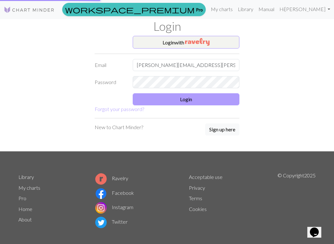 The width and height of the screenshot is (334, 244). What do you see at coordinates (101, 208) in the screenshot?
I see `img: Instagram logo` at bounding box center [101, 208].